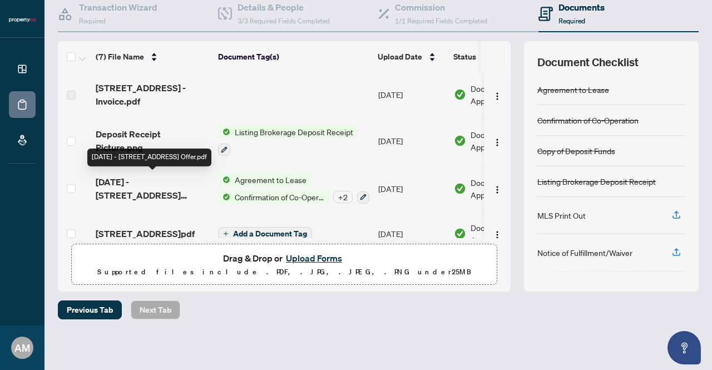 The height and width of the screenshot is (370, 712). I want to click on img: logo, so click(22, 20).